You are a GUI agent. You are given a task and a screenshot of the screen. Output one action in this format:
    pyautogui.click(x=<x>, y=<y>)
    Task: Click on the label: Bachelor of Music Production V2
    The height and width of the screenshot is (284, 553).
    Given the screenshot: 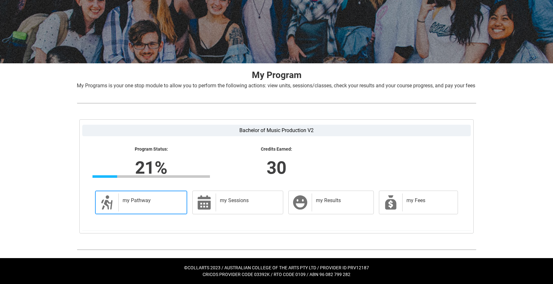 What is the action you would take?
    pyautogui.click(x=276, y=131)
    